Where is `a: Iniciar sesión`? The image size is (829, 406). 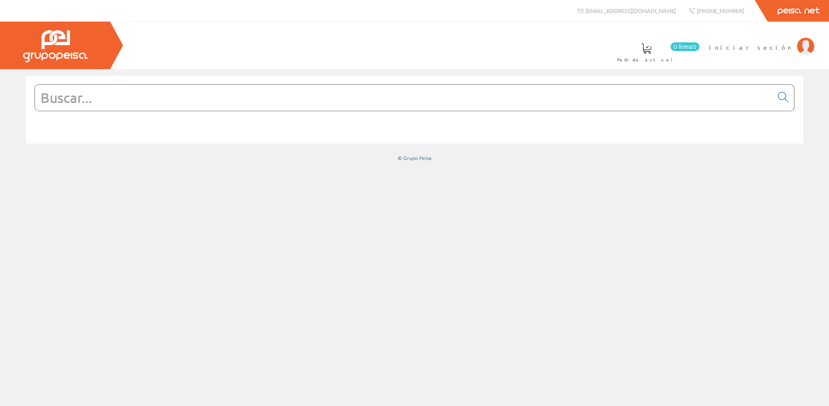 a: Iniciar sesión is located at coordinates (762, 40).